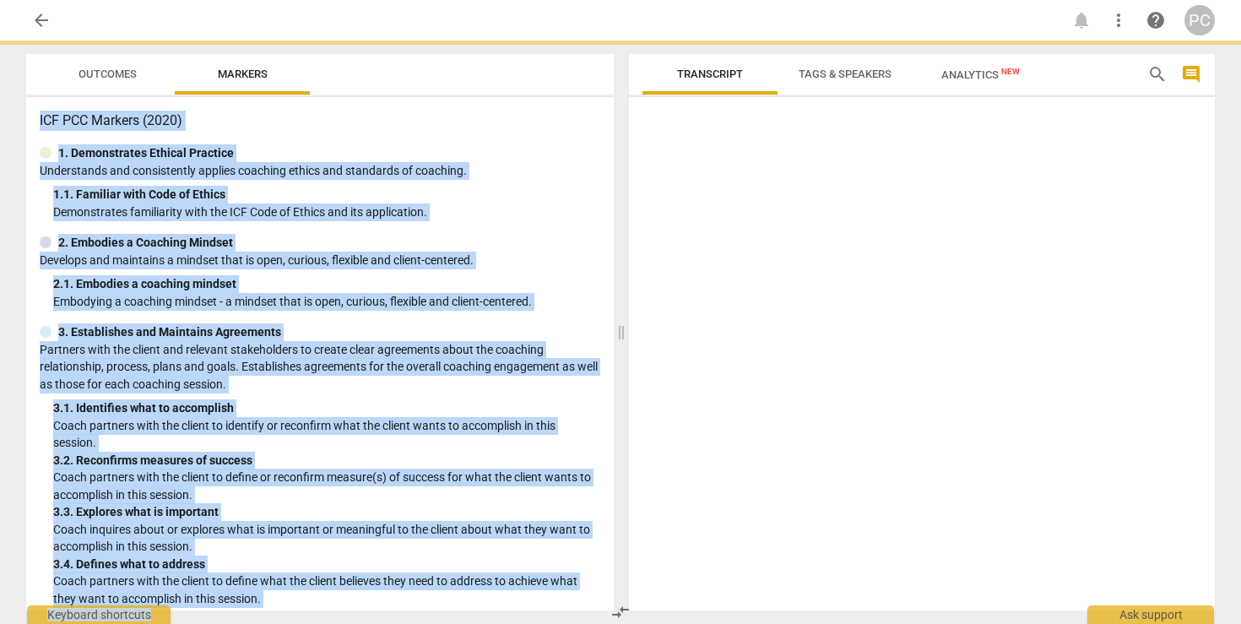 This screenshot has height=624, width=1241. What do you see at coordinates (145, 242) in the screenshot?
I see `p: 2. Embodies a Coaching Mindset` at bounding box center [145, 242].